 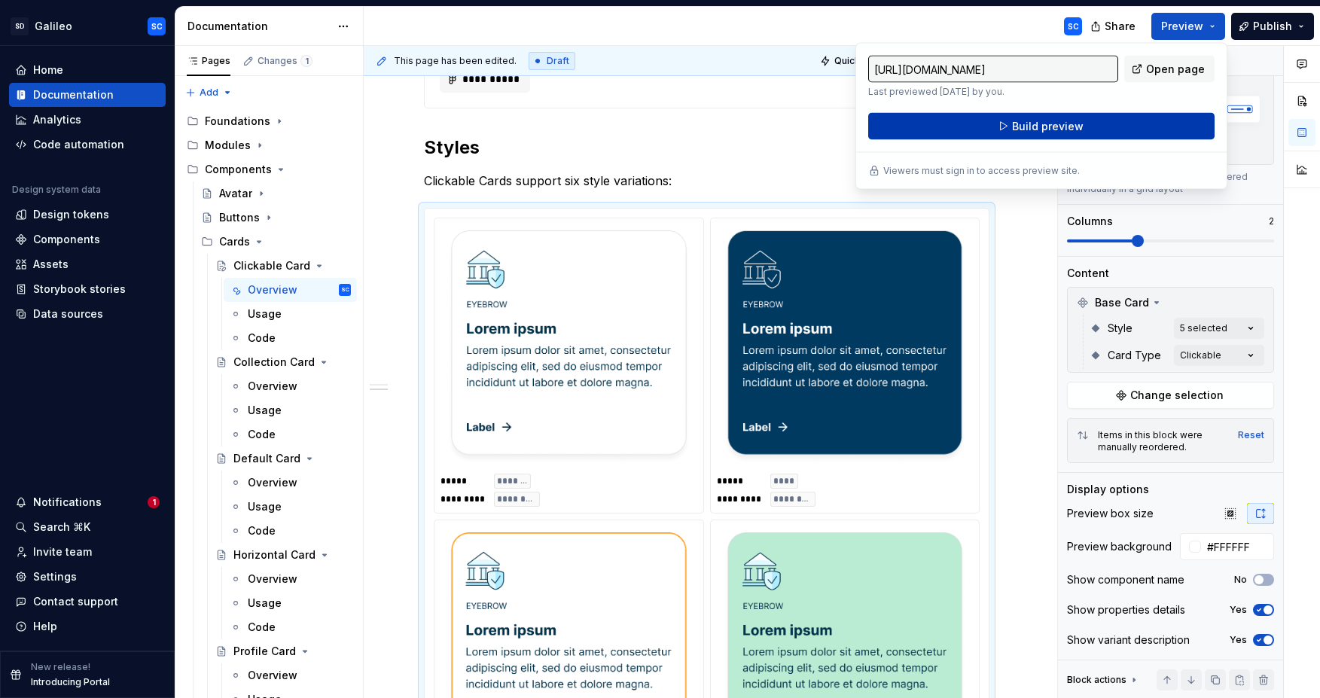 What do you see at coordinates (1203, 328) in the screenshot?
I see `div: 5 selected` at bounding box center [1203, 328].